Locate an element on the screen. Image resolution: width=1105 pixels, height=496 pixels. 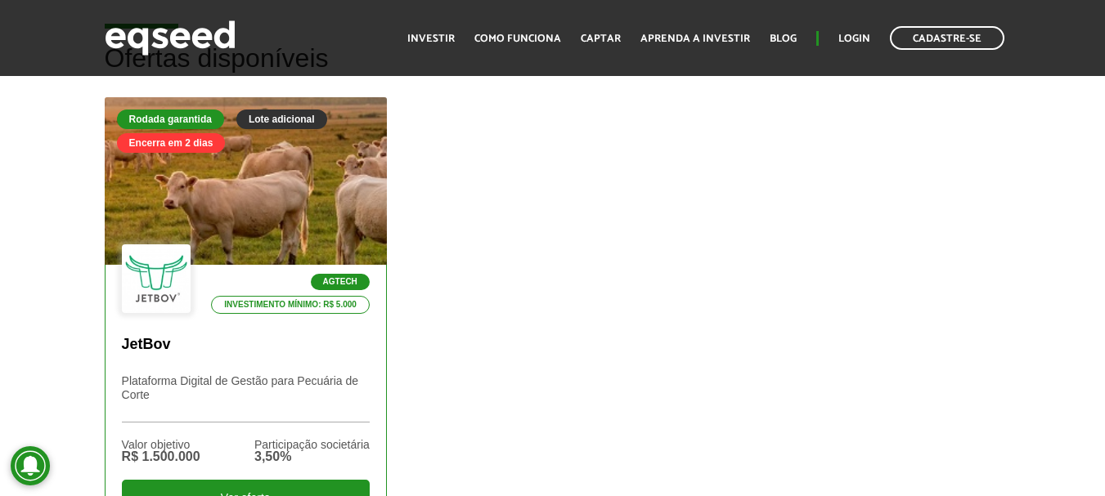
a: Investir is located at coordinates (431, 38).